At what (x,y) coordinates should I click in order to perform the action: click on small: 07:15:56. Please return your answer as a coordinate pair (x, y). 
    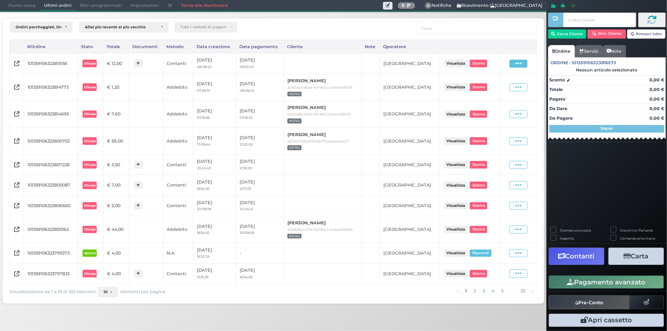
    Looking at the image, I should click on (203, 117).